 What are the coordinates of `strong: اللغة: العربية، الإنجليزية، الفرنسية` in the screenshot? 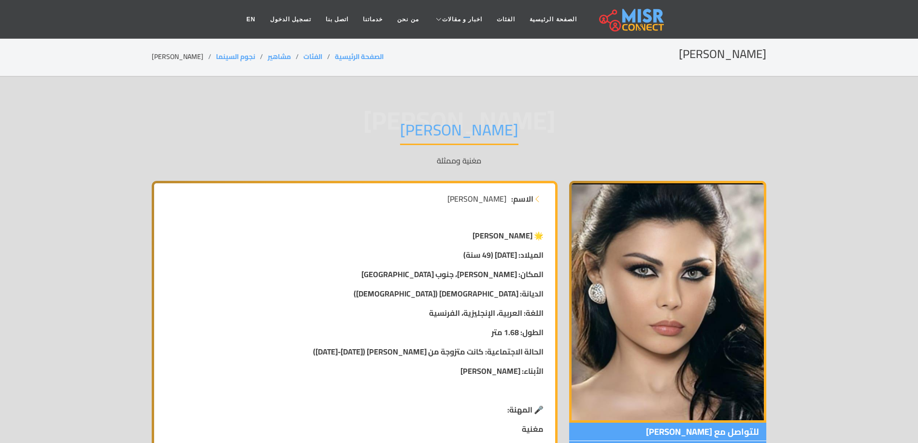 It's located at (486, 313).